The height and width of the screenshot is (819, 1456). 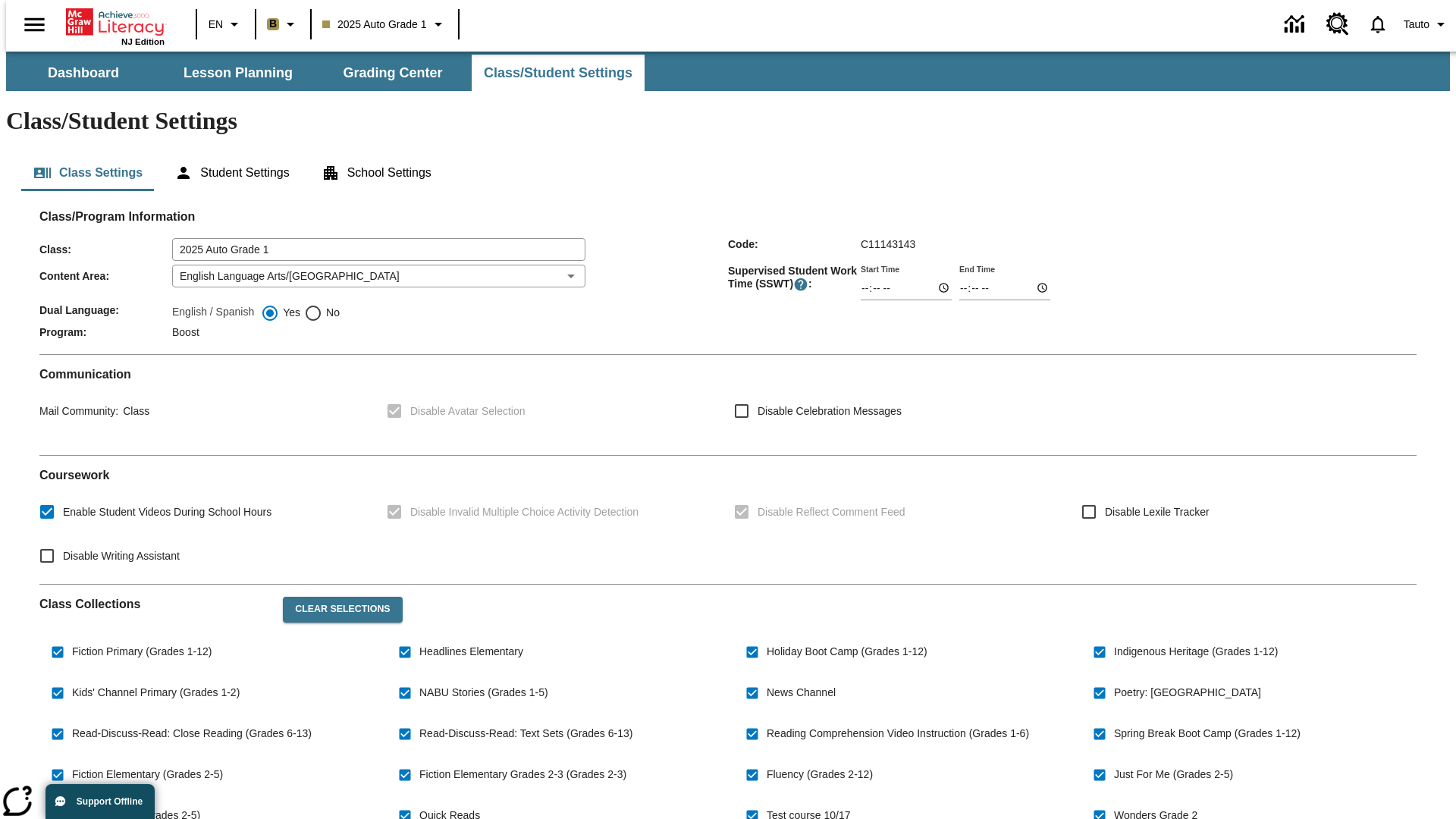 What do you see at coordinates (523, 774) in the screenshot?
I see `span: Fiction Elementary Grades 2-3 (Grades 2-3)` at bounding box center [523, 774].